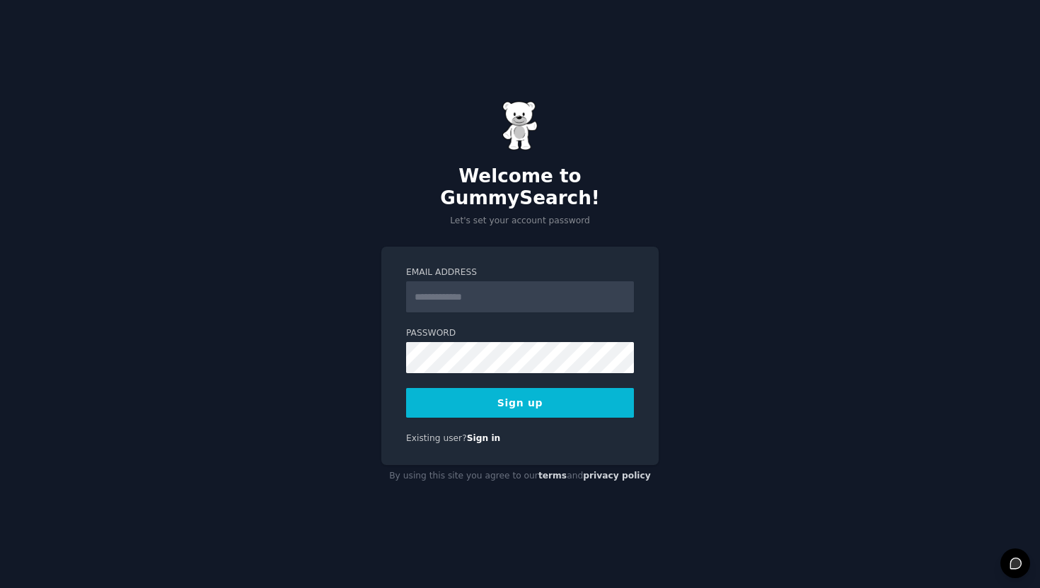  Describe the element at coordinates (520, 273) in the screenshot. I see `label: Email Address` at that location.